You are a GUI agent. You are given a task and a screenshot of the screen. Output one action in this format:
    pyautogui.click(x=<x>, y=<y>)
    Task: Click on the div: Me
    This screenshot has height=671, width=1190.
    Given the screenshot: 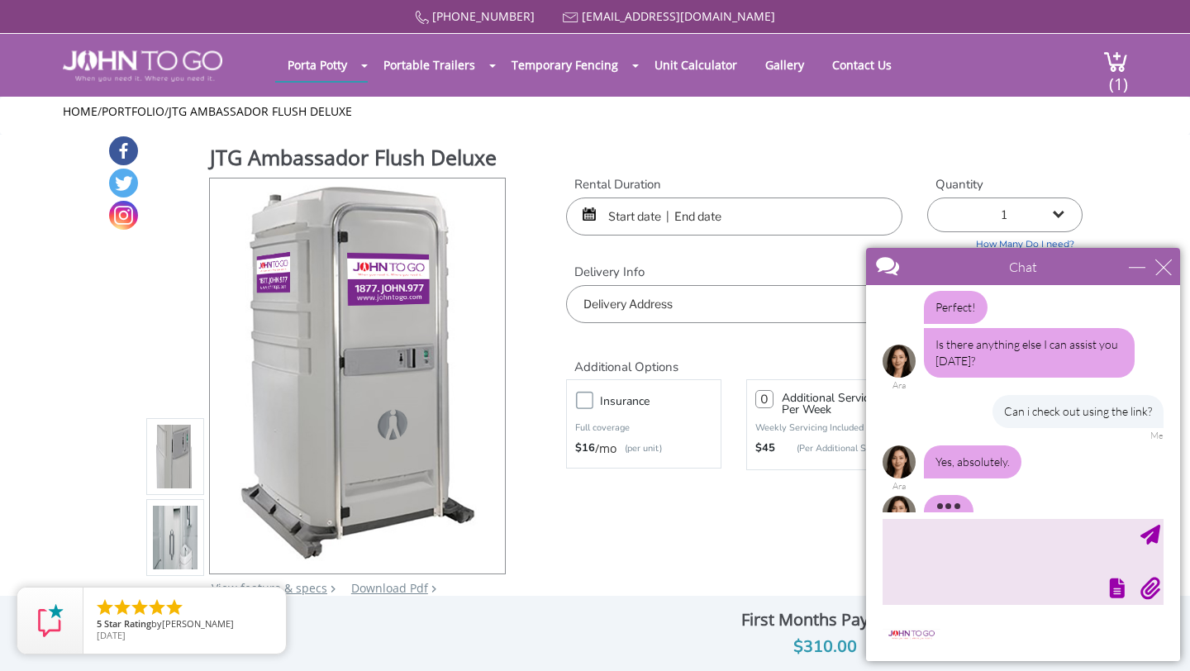 What is the action you would take?
    pyautogui.click(x=301, y=198)
    